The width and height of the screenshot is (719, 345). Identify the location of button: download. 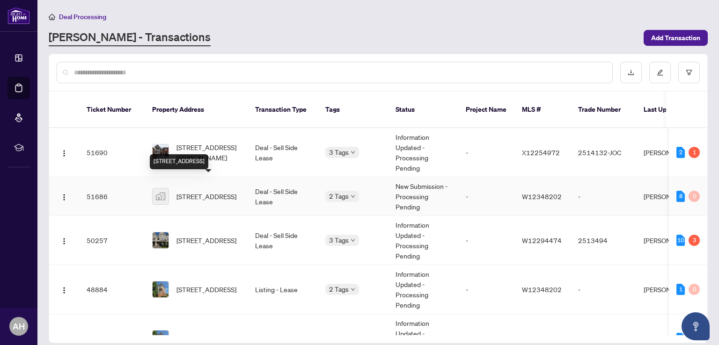
(631, 73).